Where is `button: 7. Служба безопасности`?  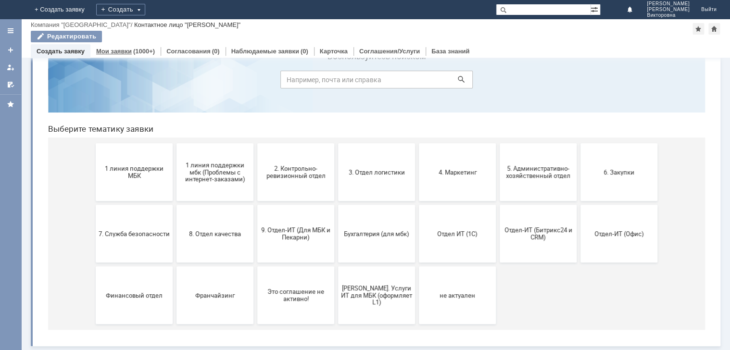 button: 7. Служба безопасности is located at coordinates (94, 206).